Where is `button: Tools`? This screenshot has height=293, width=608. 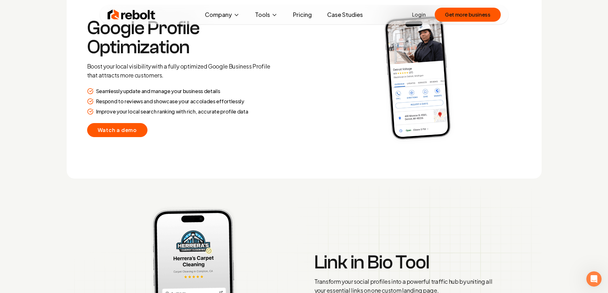 button: Tools is located at coordinates (266, 15).